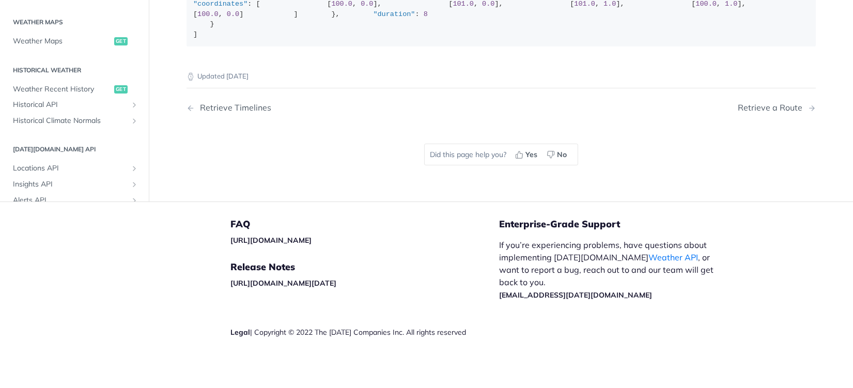  What do you see at coordinates (74, 70) in the screenshot?
I see `h2: Historical Weather` at bounding box center [74, 70].